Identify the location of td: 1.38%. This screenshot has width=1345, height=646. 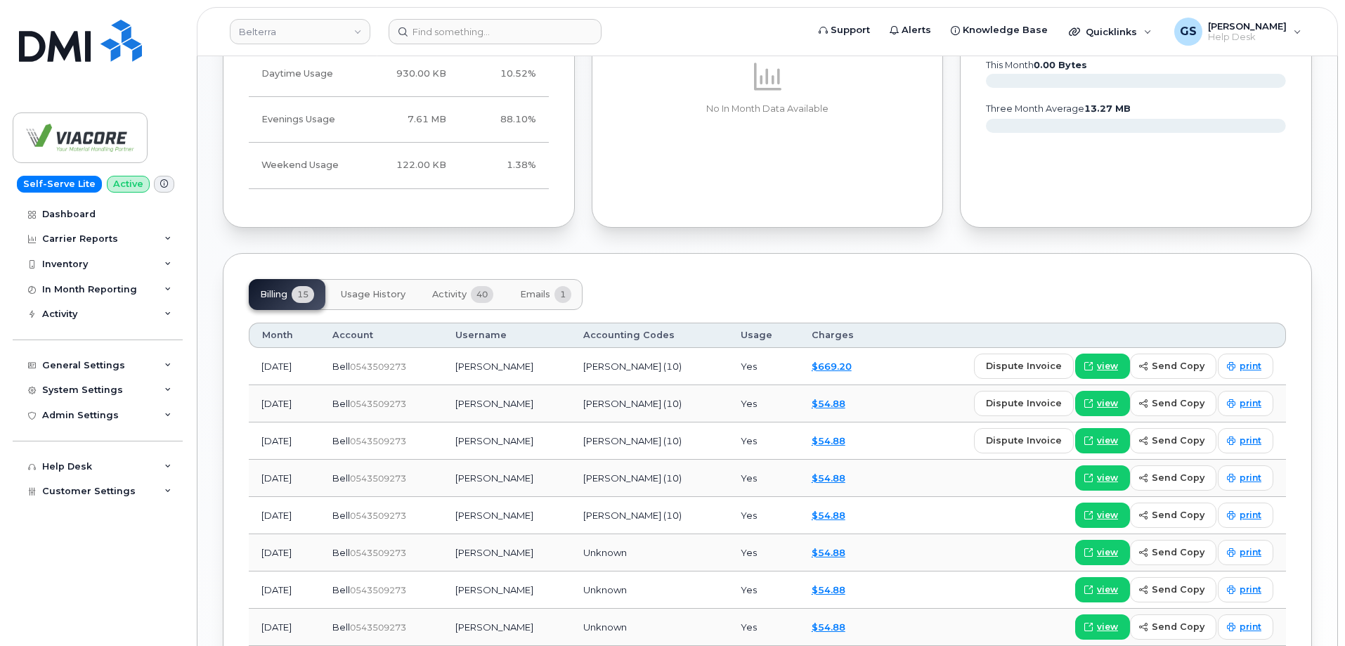
(504, 165).